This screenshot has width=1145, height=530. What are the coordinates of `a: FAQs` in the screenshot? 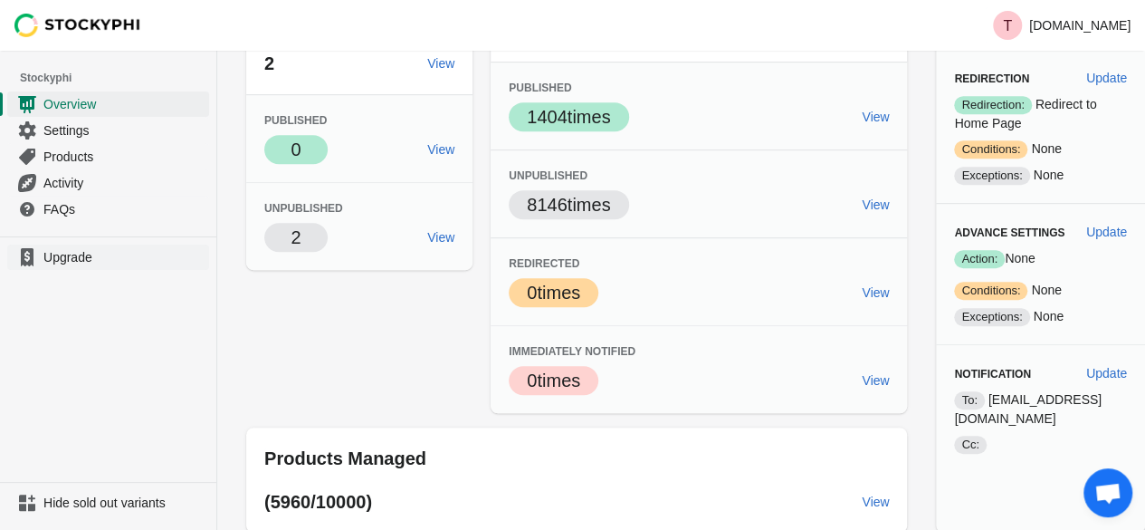 It's located at (108, 208).